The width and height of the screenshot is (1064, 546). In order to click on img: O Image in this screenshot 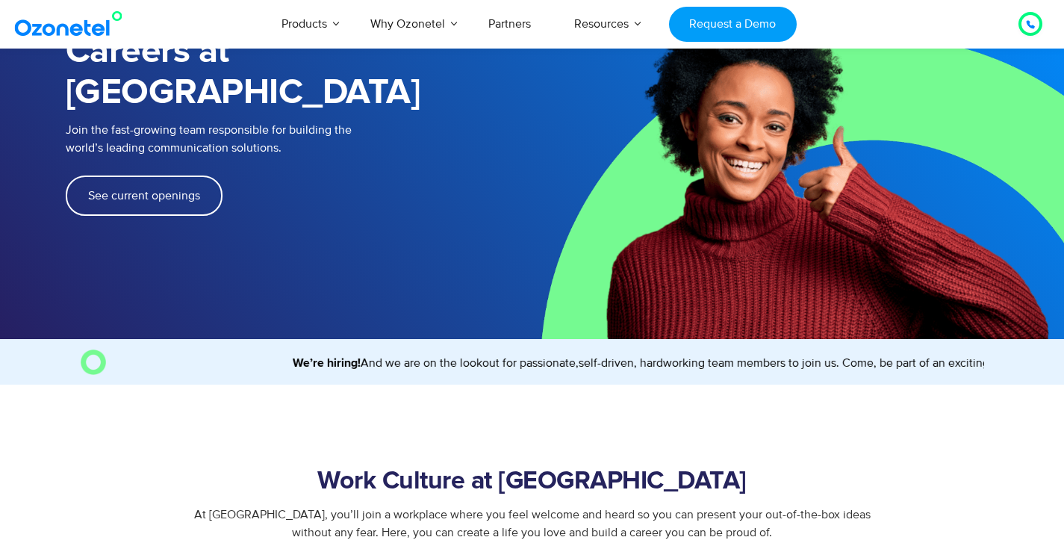, I will do `click(93, 362)`.